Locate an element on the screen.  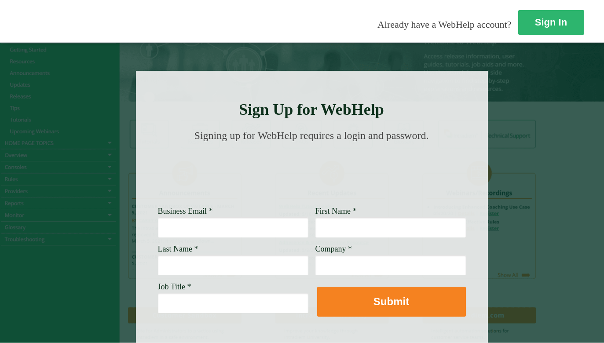
strong: Sign Up for WebHelp is located at coordinates (311, 109).